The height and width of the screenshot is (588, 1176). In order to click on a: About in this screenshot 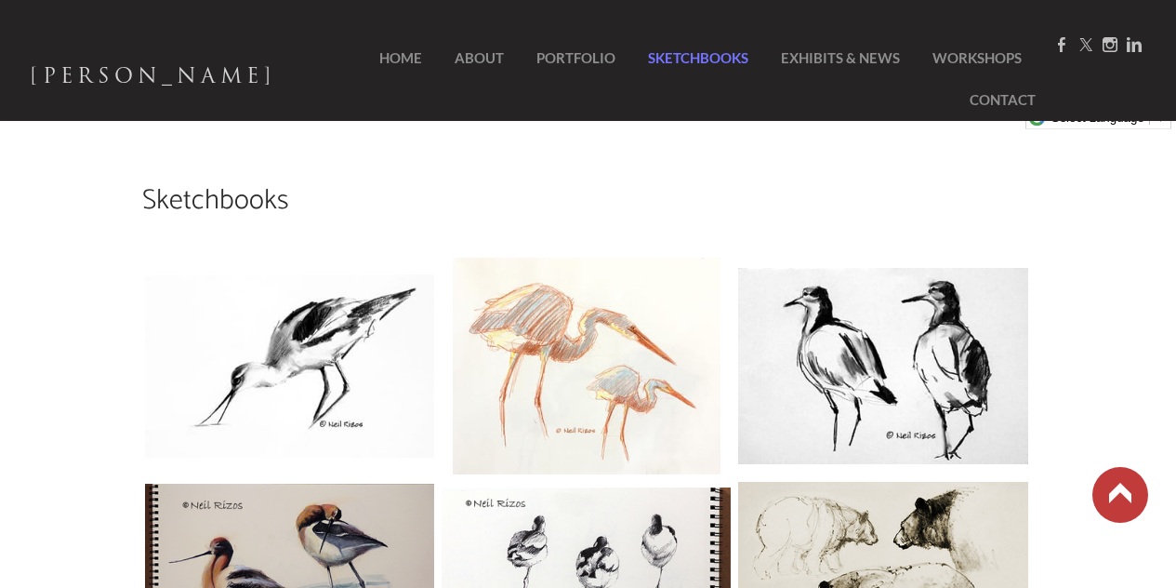, I will do `click(479, 58)`.